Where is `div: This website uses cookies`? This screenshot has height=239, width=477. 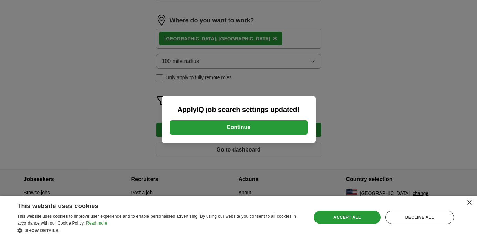 div: This website uses cookies is located at coordinates (151, 205).